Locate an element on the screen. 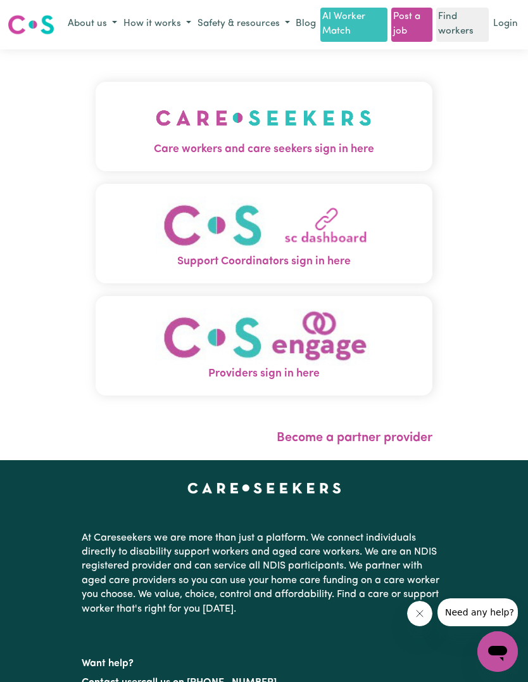 The height and width of the screenshot is (682, 528). button: Safety & resources is located at coordinates (244, 24).